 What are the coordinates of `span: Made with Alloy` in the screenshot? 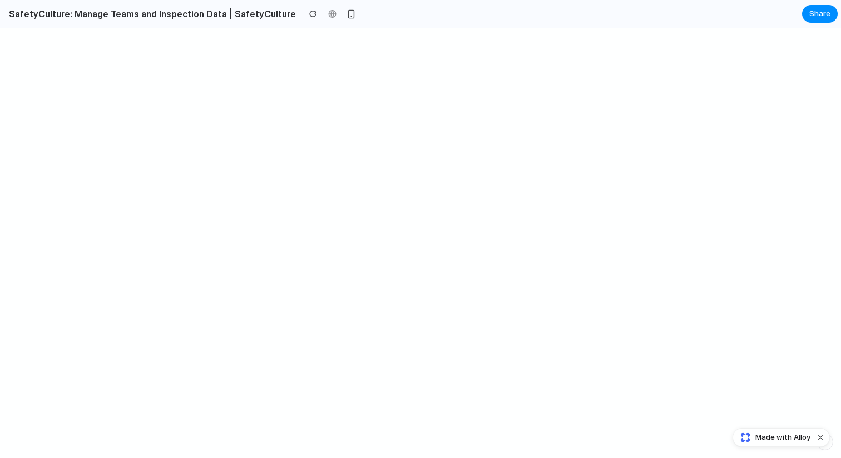 It's located at (782, 437).